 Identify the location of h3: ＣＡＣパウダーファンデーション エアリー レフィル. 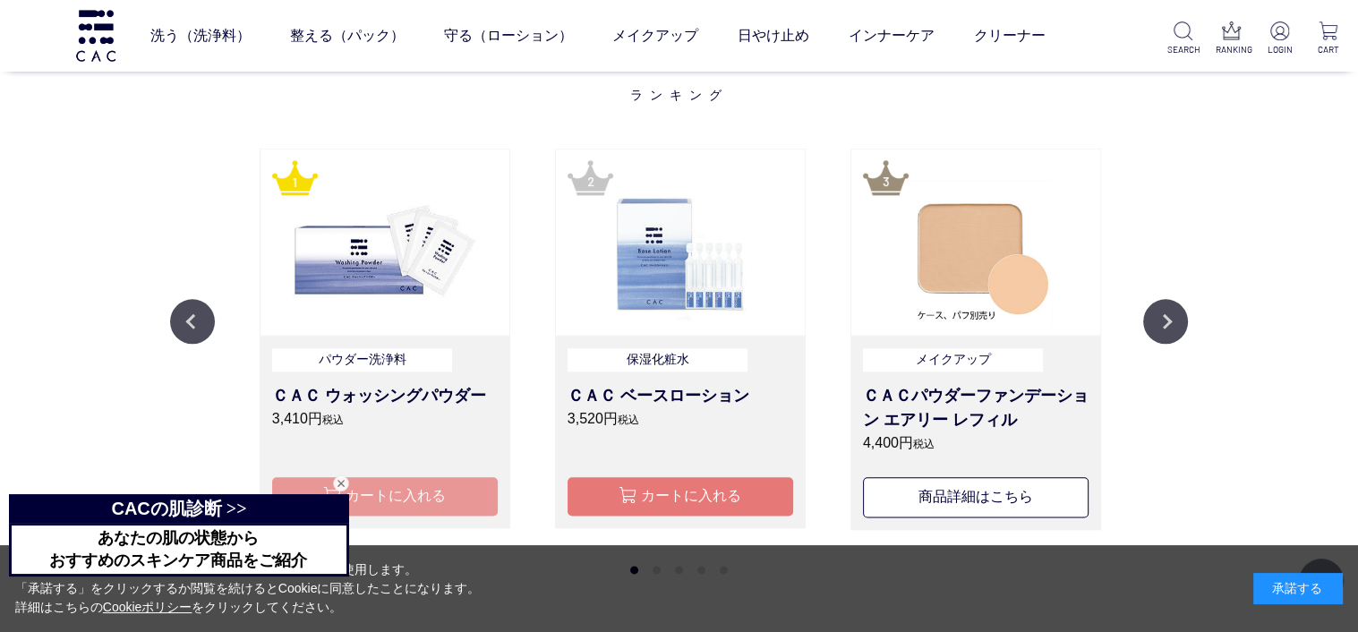
(975, 408).